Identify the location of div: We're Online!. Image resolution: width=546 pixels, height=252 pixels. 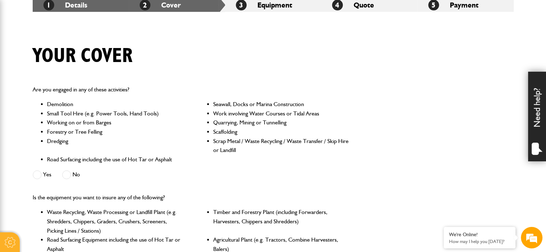
(479, 235).